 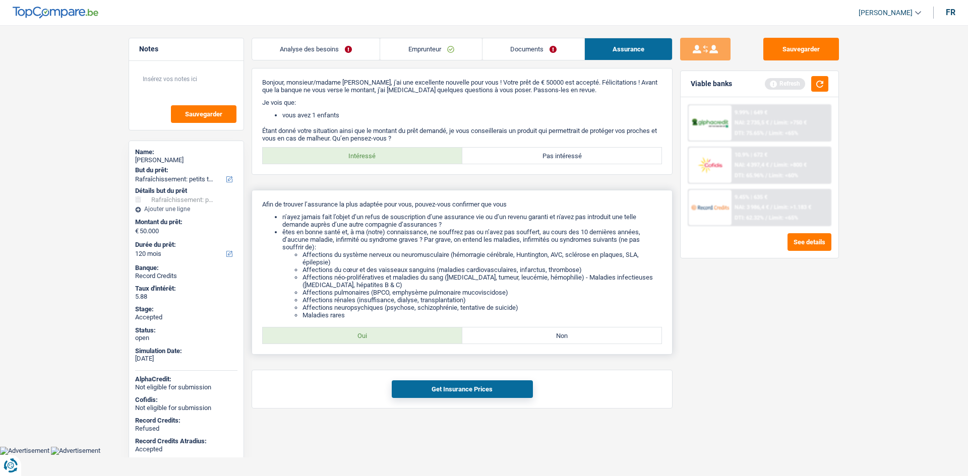 I want to click on img: Cofidis, so click(x=710, y=165).